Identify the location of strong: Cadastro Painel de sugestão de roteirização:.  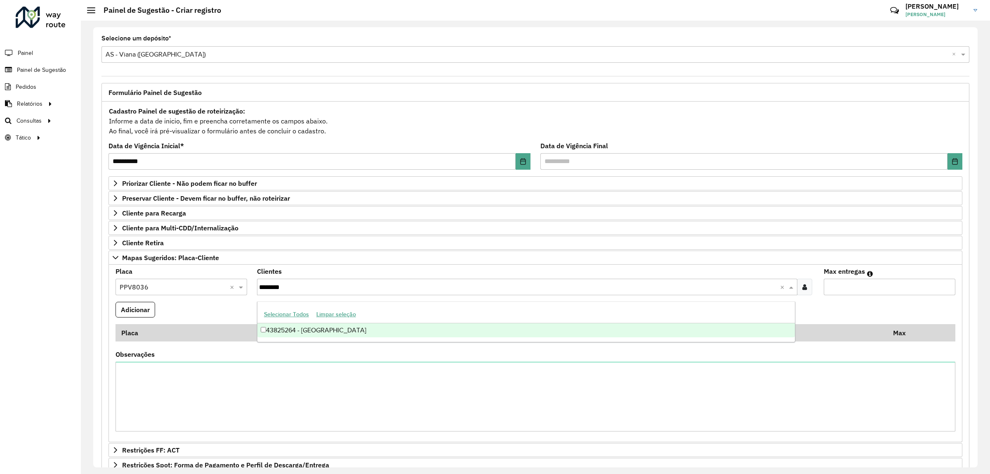
(177, 111).